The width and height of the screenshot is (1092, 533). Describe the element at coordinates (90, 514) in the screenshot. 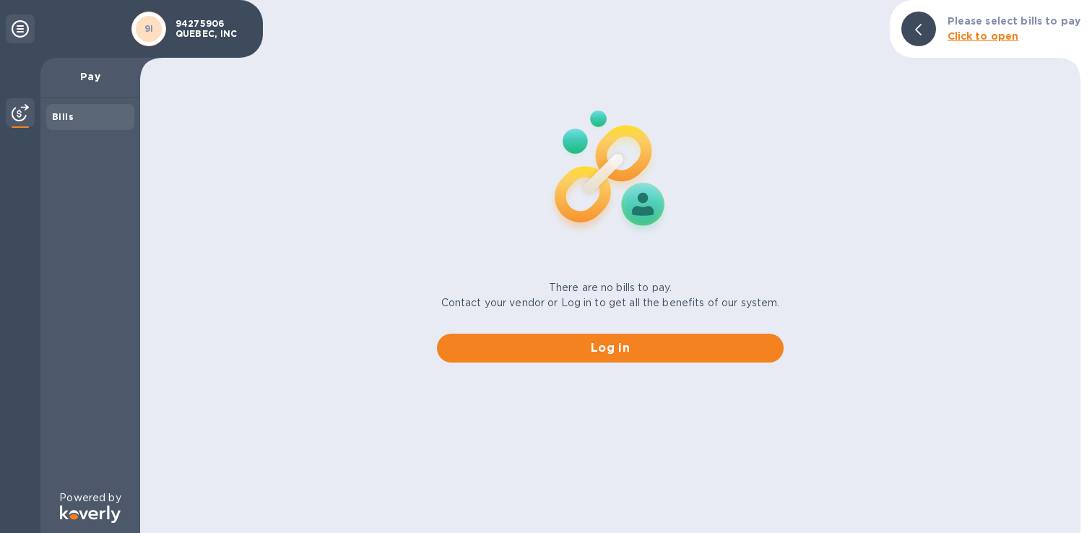

I see `img: Logo` at that location.